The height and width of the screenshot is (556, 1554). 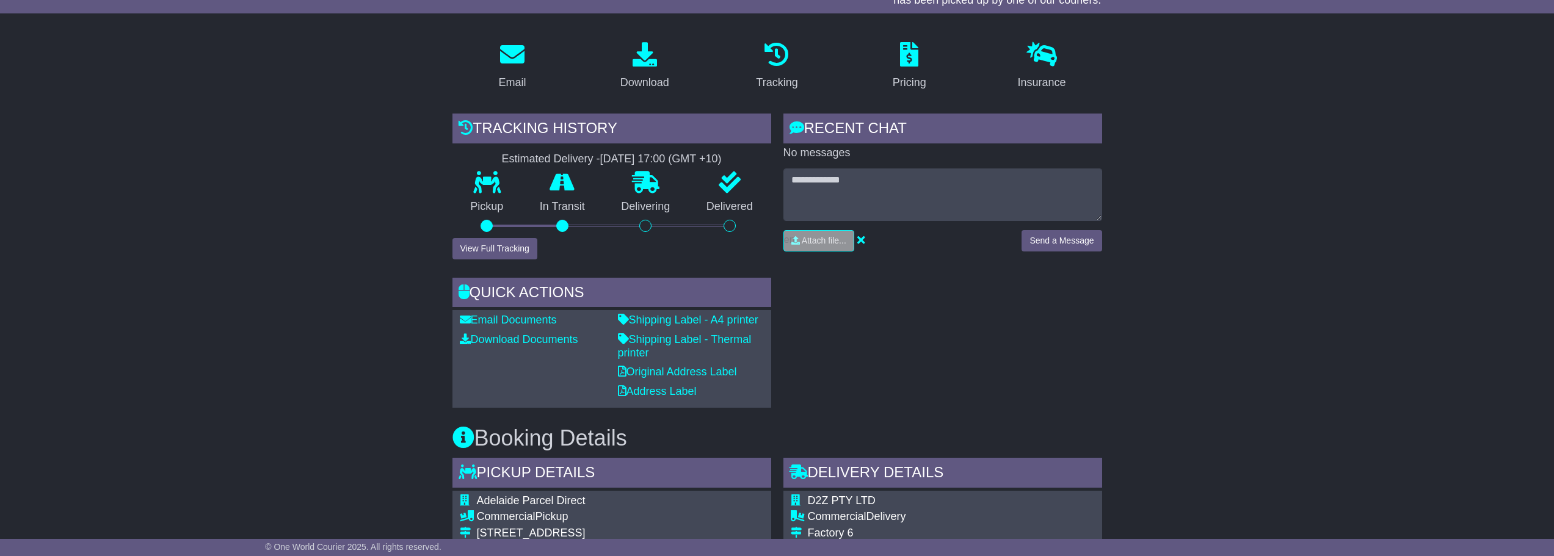 I want to click on div: Factory 6, so click(x=946, y=534).